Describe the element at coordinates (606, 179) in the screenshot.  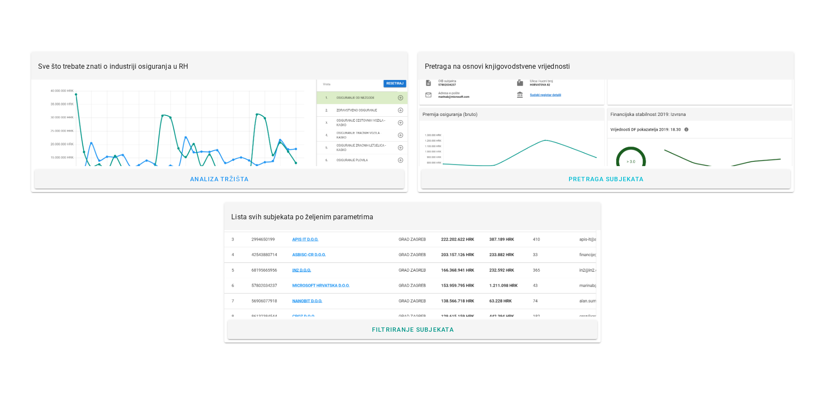
I see `a: Pretraga subjekata` at that location.